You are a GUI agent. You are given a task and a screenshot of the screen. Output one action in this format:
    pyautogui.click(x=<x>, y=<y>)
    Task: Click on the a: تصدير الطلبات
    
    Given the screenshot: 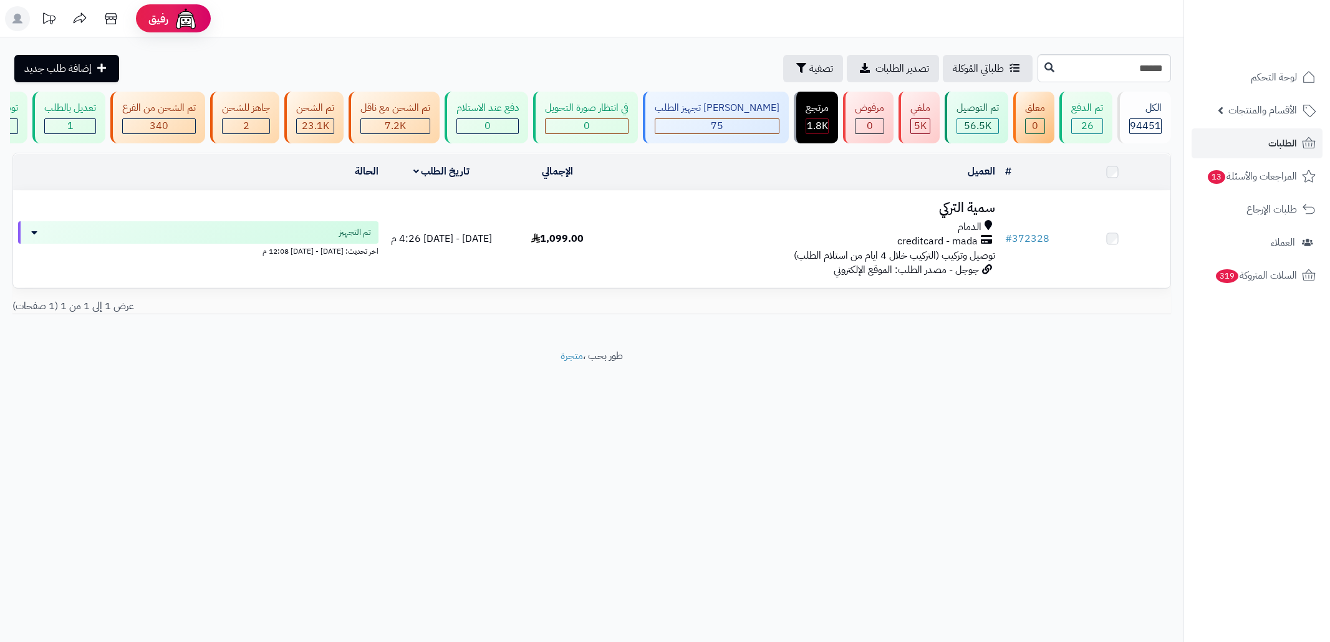 What is the action you would take?
    pyautogui.click(x=893, y=69)
    